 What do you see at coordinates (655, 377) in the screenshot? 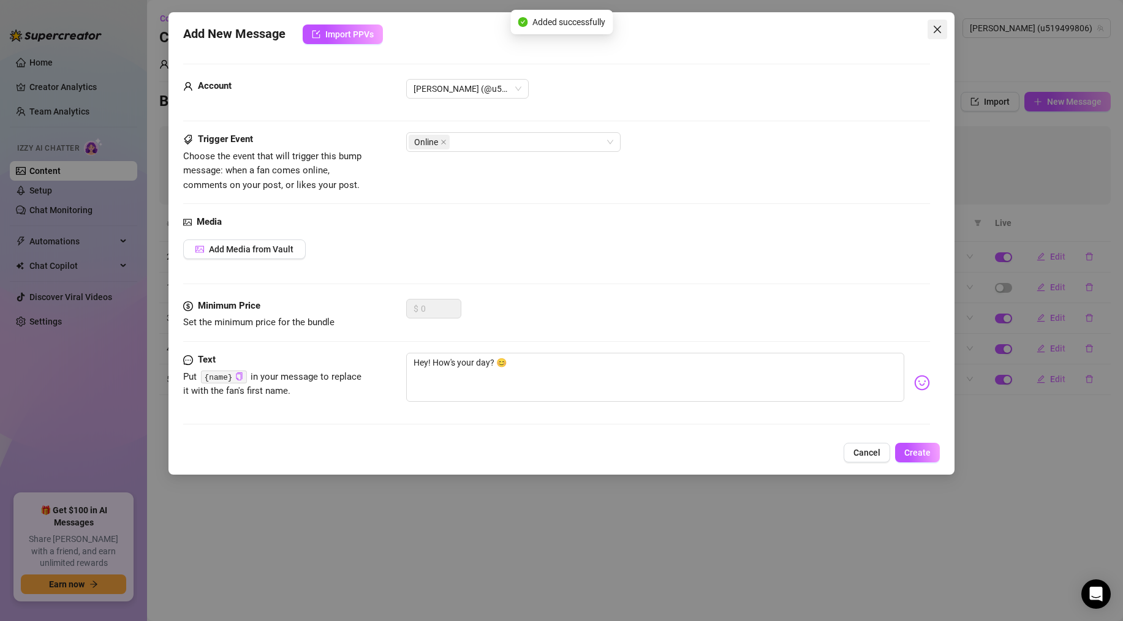
I see `textarea: Hey! How's your day? 😊` at bounding box center [655, 377].